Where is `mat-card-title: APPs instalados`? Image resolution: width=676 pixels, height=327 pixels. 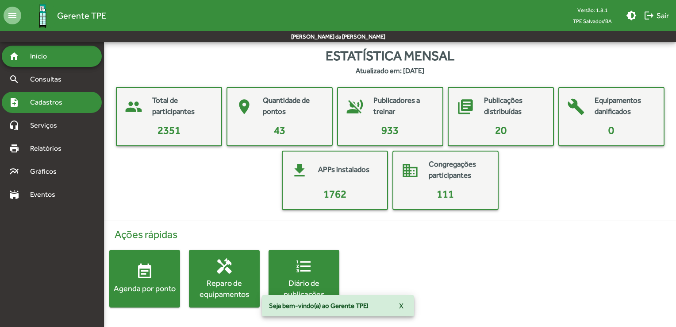
mat-card-title: APPs instalados is located at coordinates (344, 170).